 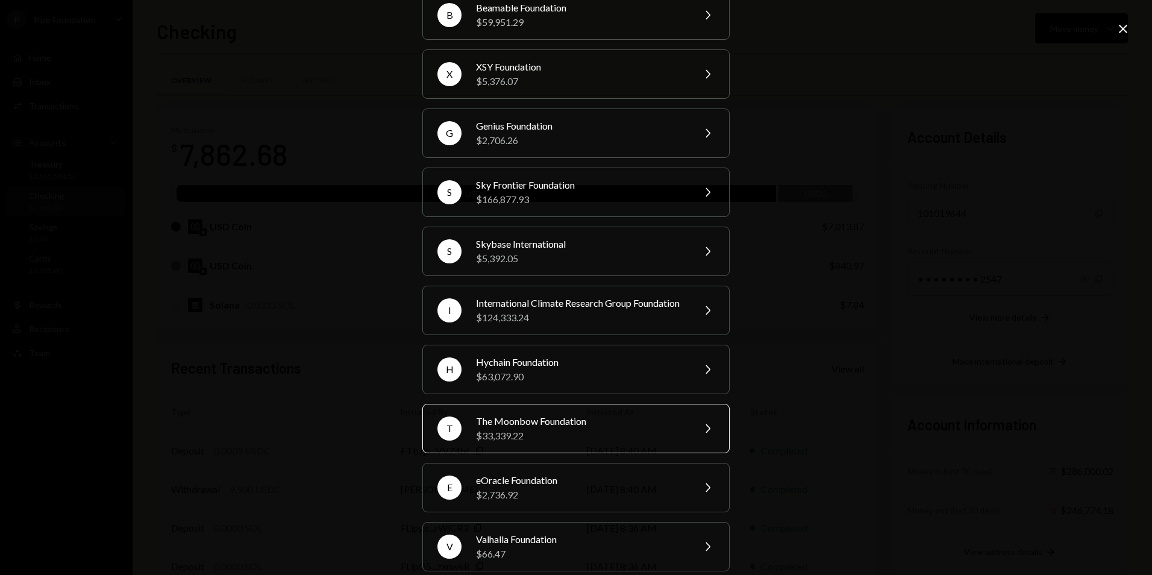 I want to click on div: $33,339.22, so click(x=581, y=436).